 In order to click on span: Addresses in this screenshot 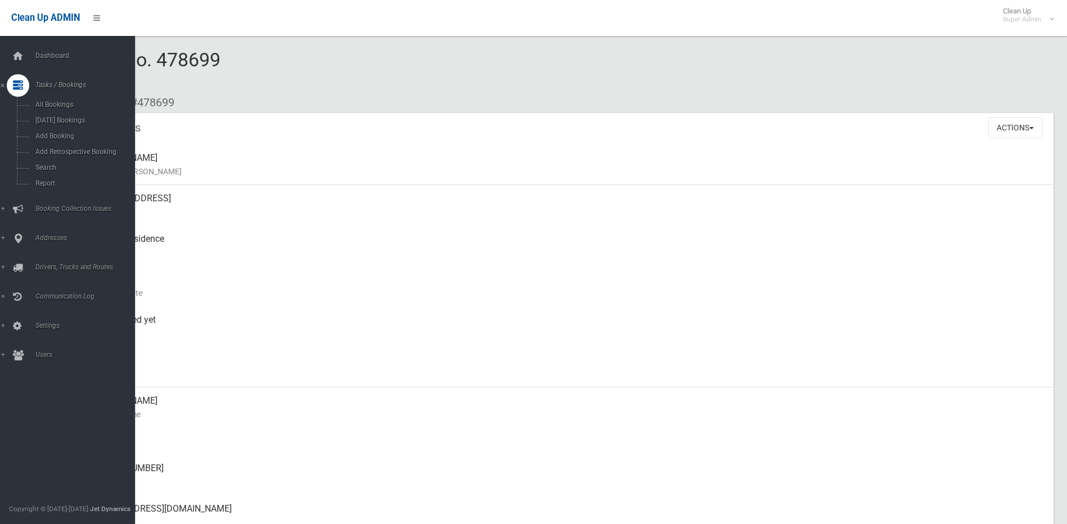, I will do `click(88, 238)`.